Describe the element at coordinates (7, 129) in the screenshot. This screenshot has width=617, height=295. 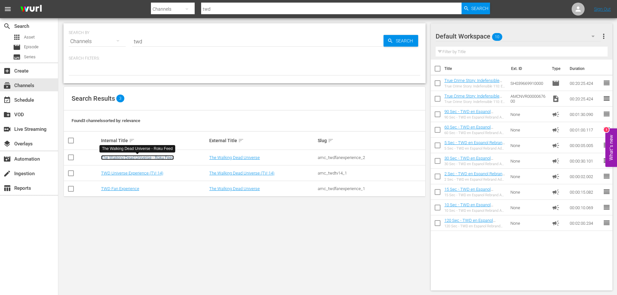
I see `span: Live Streaming` at that location.